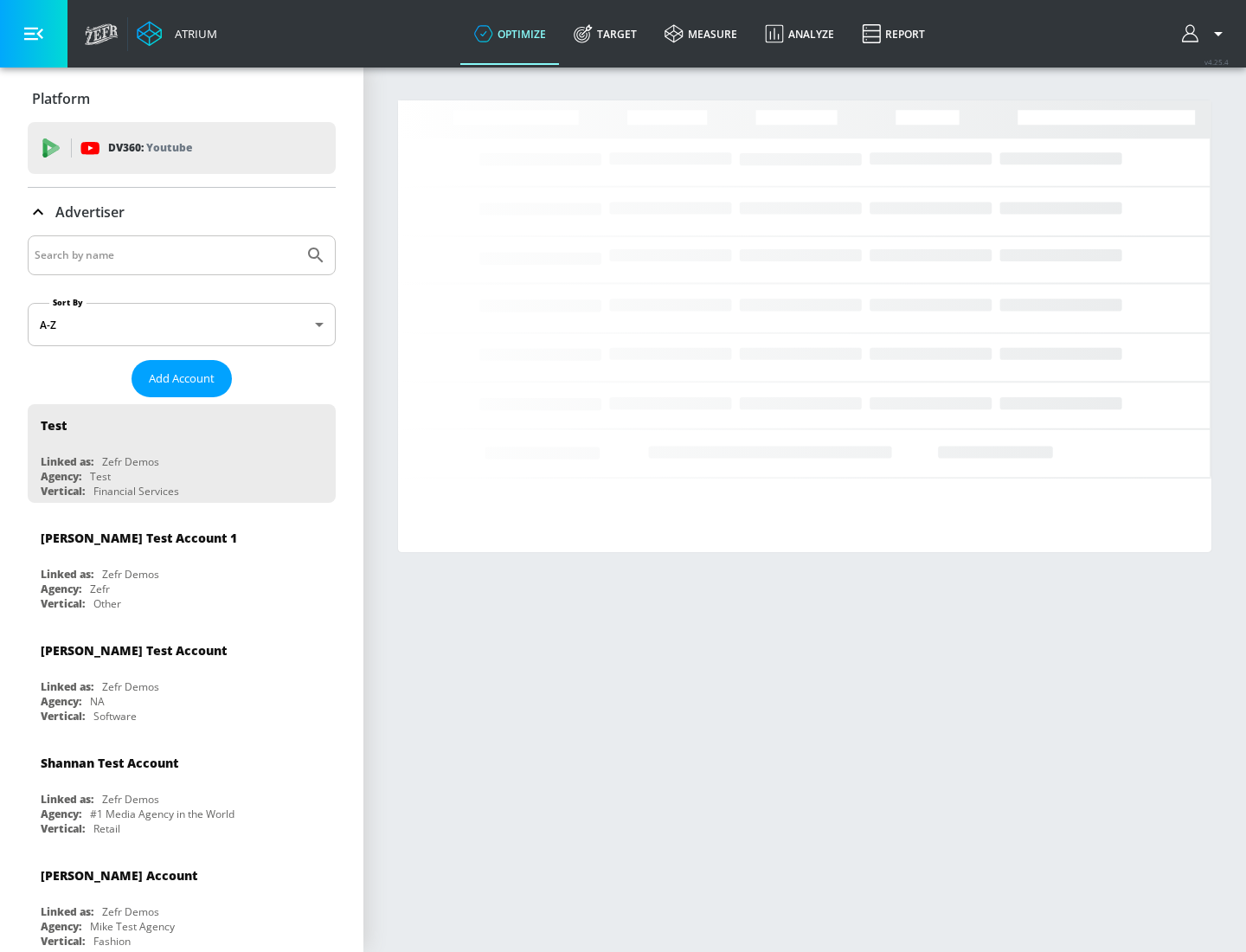  What do you see at coordinates (68, 302) in the screenshot?
I see `label: Sort By` at bounding box center [68, 302].